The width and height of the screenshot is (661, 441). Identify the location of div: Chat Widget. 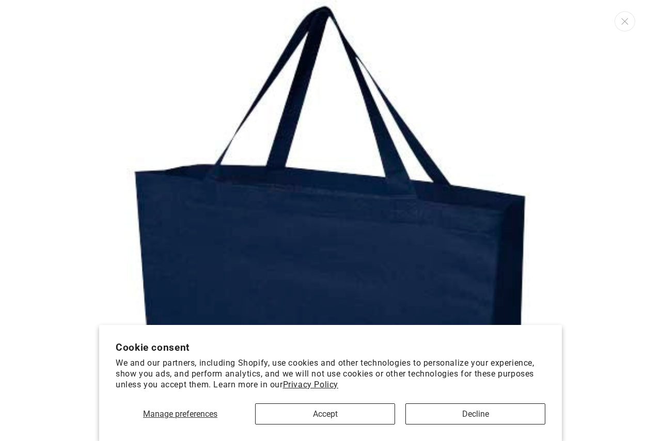
(575, 386).